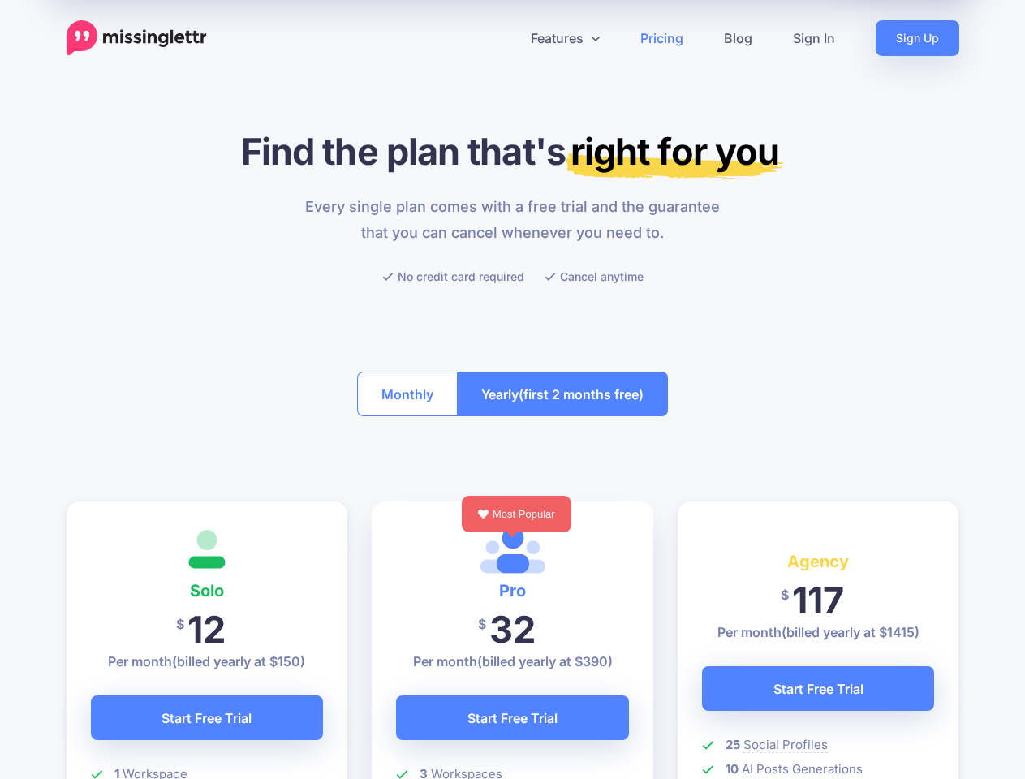 The width and height of the screenshot is (1025, 779). What do you see at coordinates (512, 220) in the screenshot?
I see `p: Every single plan comes with a free trial and the guarantee that you can cancel whenever you need...` at bounding box center [512, 220].